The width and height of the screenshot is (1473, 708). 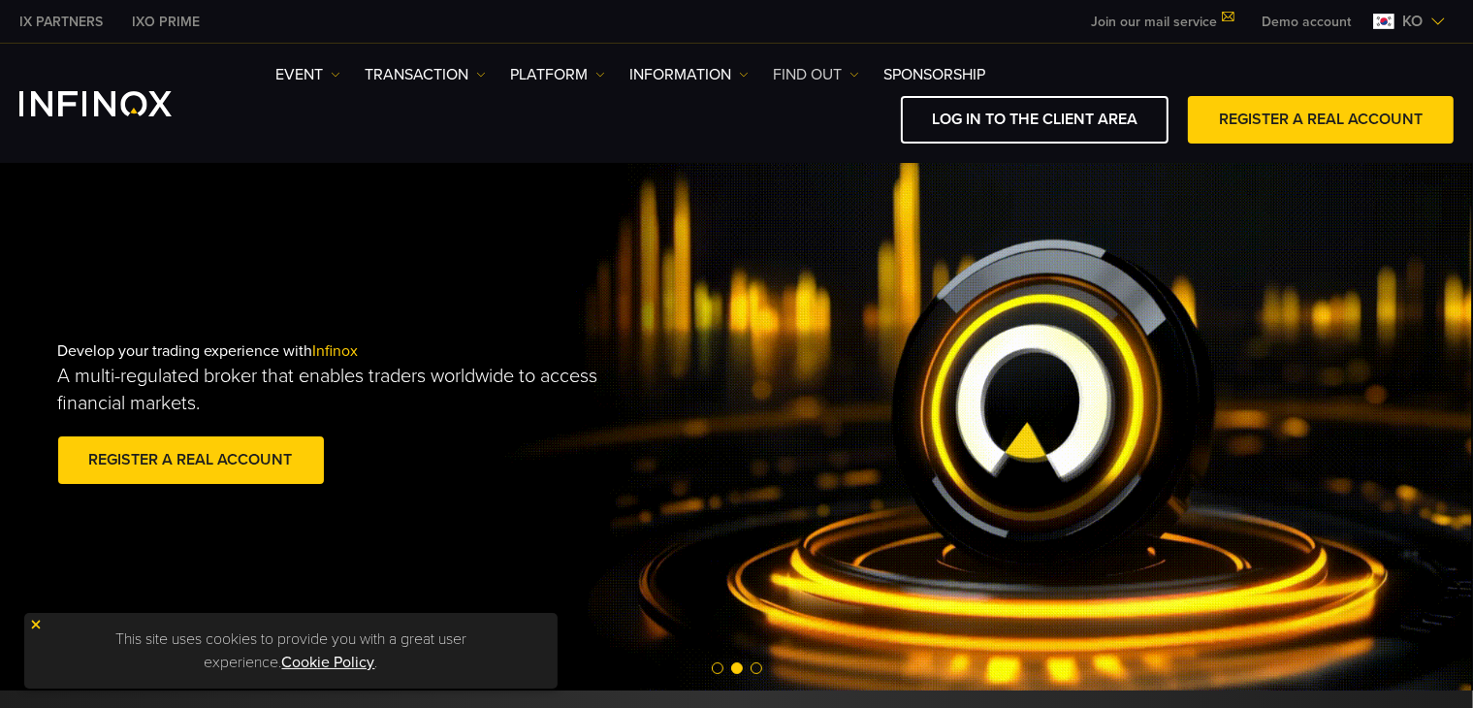 What do you see at coordinates (934, 75) in the screenshot?
I see `a: Sponsorship` at bounding box center [934, 75].